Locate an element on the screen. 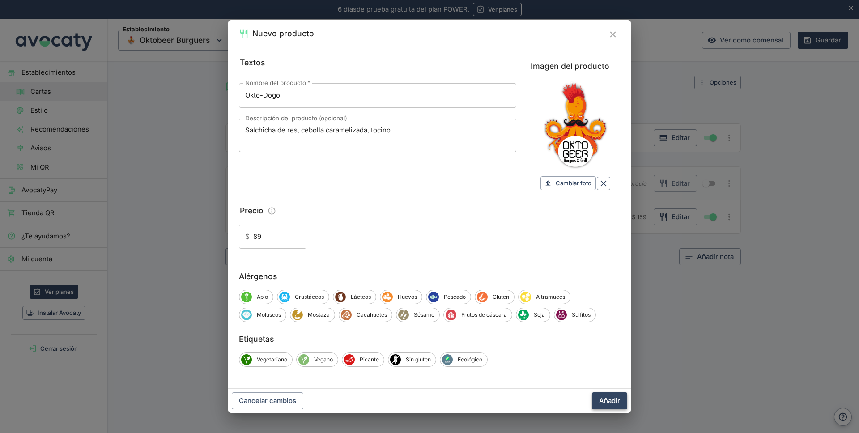 Image resolution: width=859 pixels, height=433 pixels. label: Etiquetas is located at coordinates (429, 339).